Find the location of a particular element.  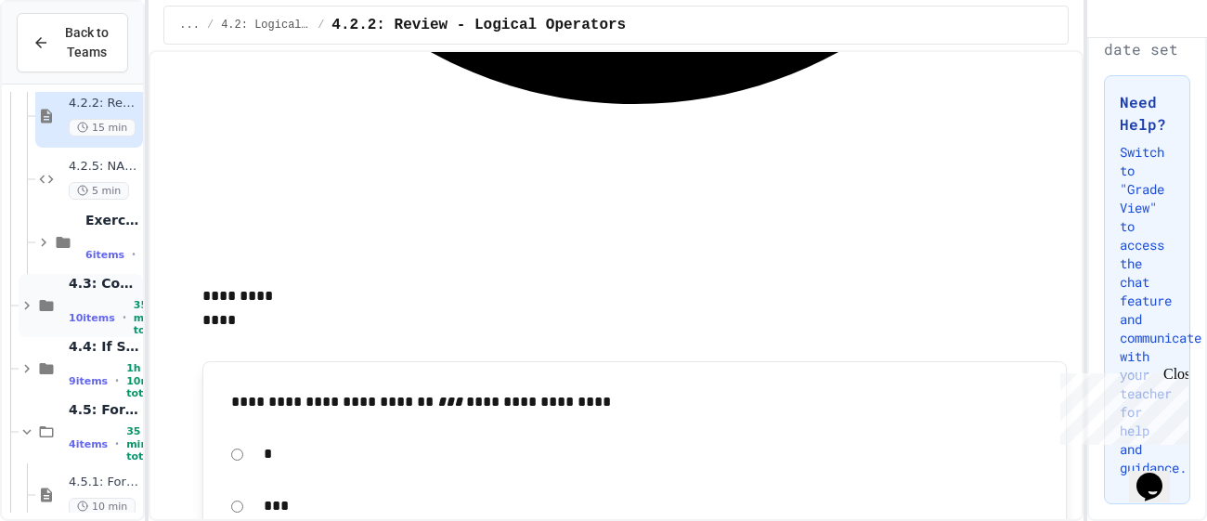

span: Exercise - Logical Operators is located at coordinates (112, 220).